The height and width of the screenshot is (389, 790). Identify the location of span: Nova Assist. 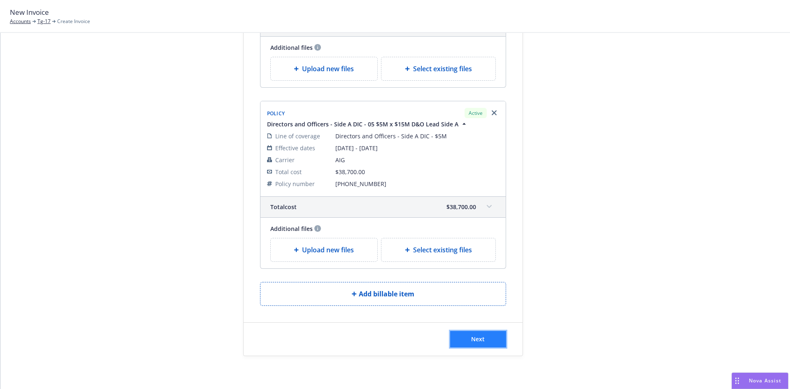
(765, 380).